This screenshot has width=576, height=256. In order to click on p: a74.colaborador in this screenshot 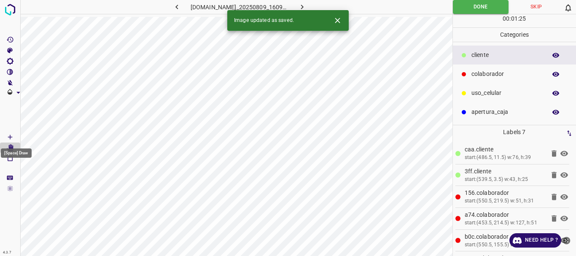, I will do `click(505, 215)`.